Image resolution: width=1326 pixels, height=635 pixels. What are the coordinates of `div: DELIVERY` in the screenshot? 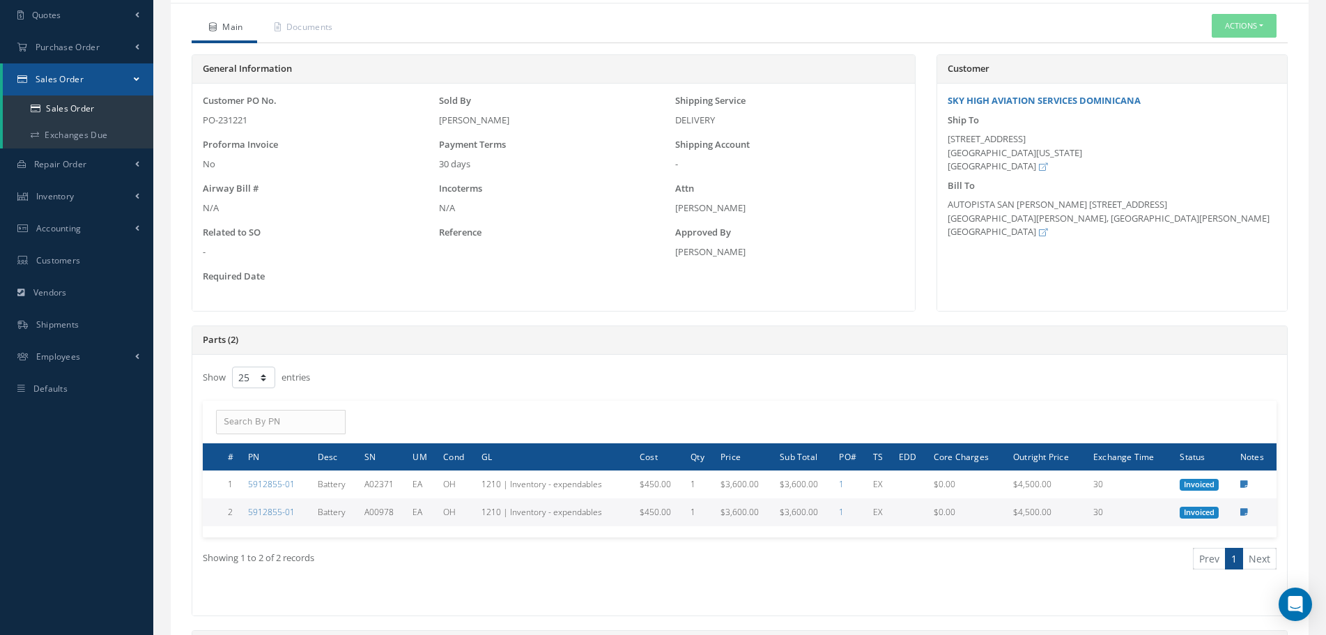 It's located at (789, 121).